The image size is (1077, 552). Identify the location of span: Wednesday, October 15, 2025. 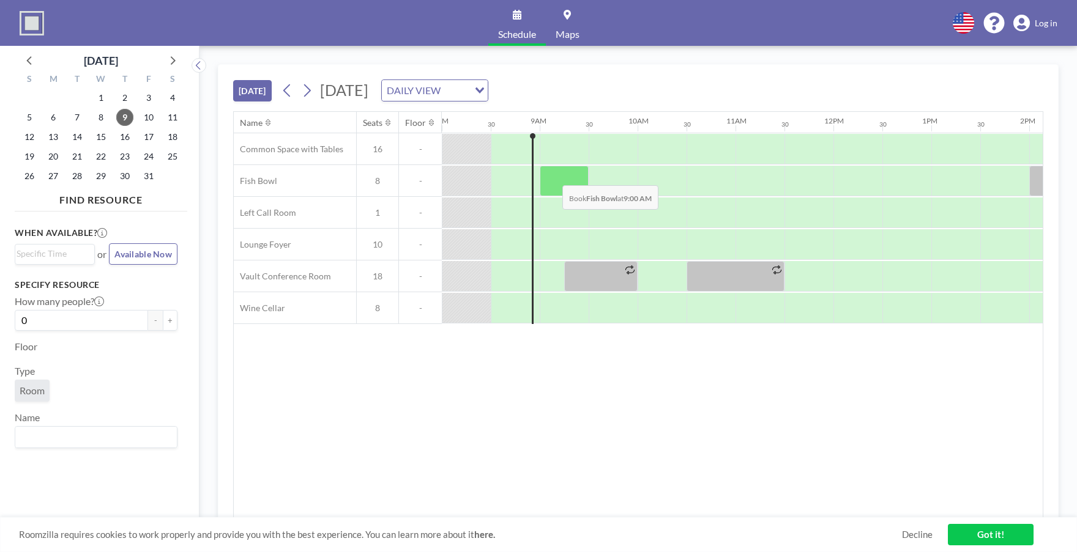
(101, 137).